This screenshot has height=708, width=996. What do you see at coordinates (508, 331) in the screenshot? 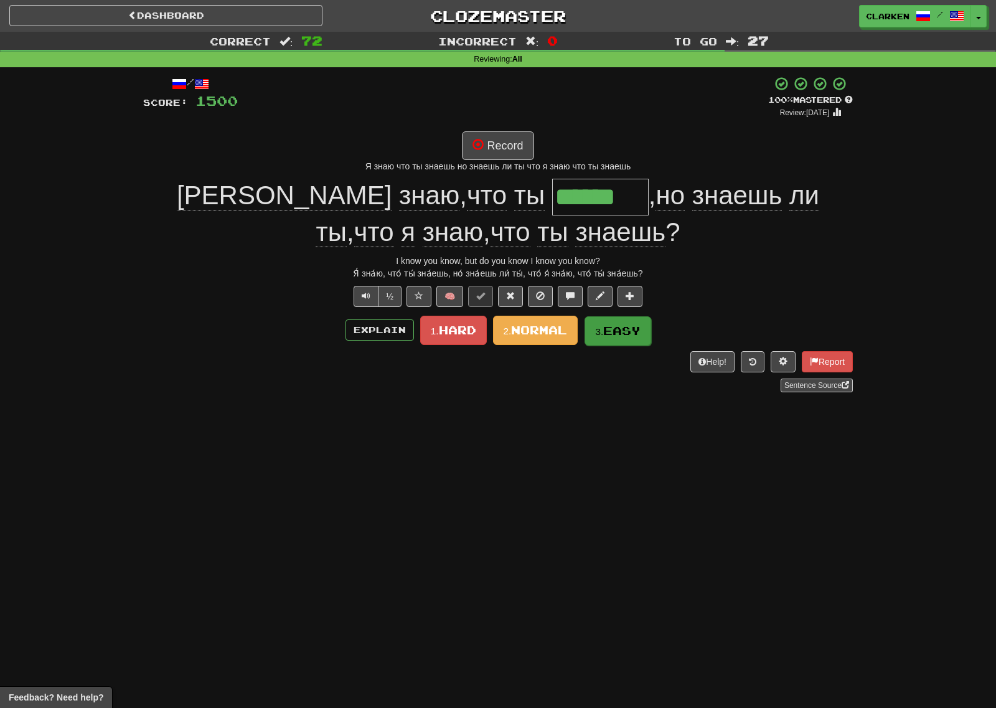
I see `small: 2.` at bounding box center [508, 331].